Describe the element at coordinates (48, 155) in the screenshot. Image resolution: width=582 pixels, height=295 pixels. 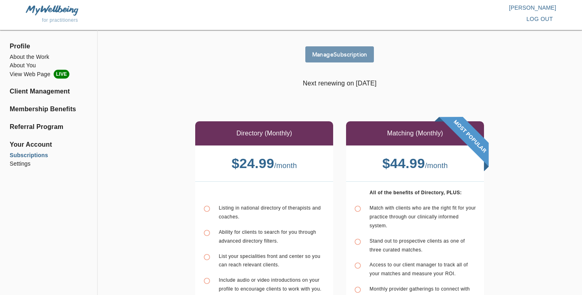
I see `a: Subscriptions` at that location.